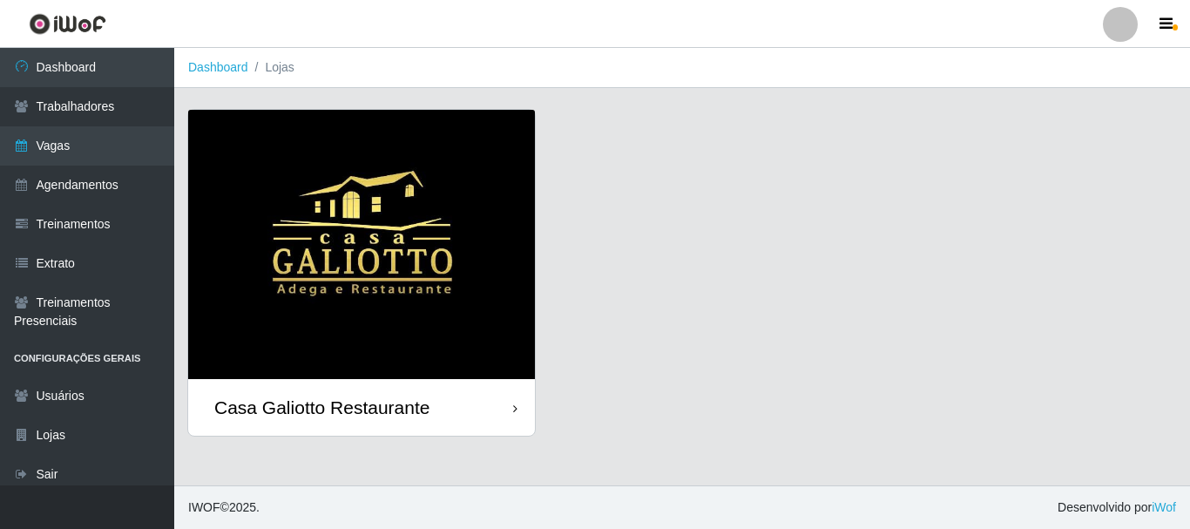 This screenshot has height=529, width=1190. What do you see at coordinates (271, 67) in the screenshot?
I see `li: Lojas` at bounding box center [271, 67].